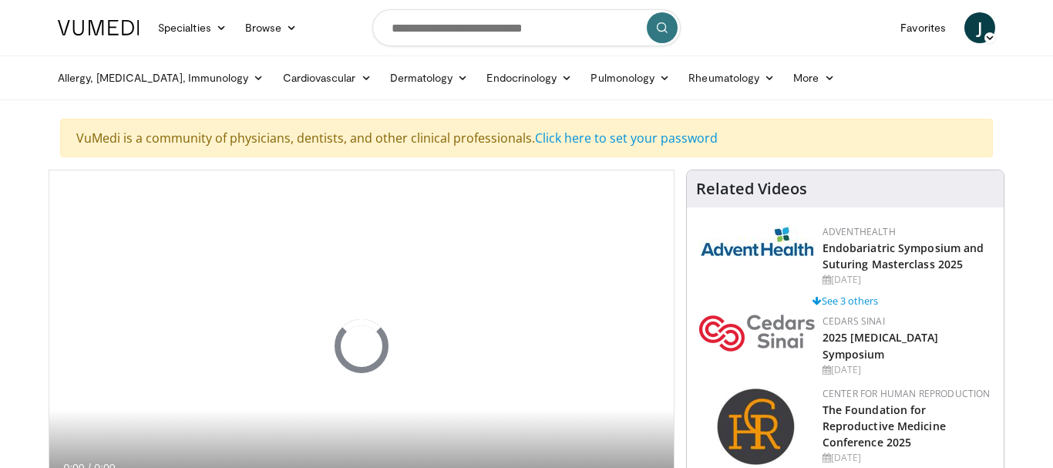 The height and width of the screenshot is (468, 1053). I want to click on a: Dermatology, so click(429, 78).